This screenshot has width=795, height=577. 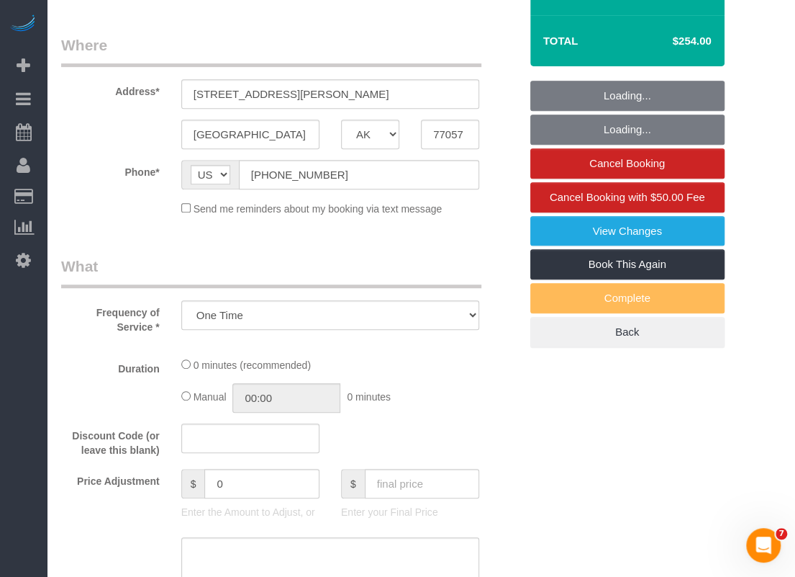 What do you see at coordinates (110, 478) in the screenshot?
I see `label: Price Adjustment` at bounding box center [110, 478].